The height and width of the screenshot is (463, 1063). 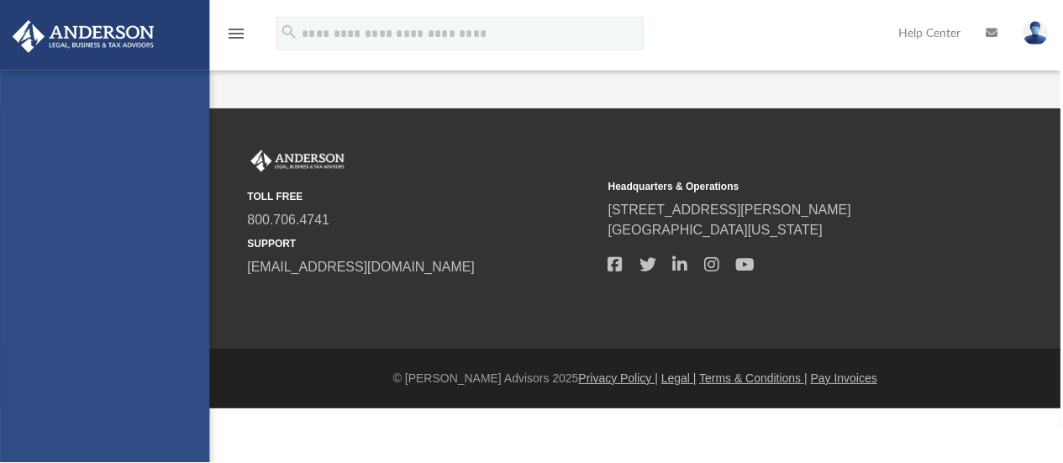 I want to click on small: TOLL FREE, so click(x=423, y=198).